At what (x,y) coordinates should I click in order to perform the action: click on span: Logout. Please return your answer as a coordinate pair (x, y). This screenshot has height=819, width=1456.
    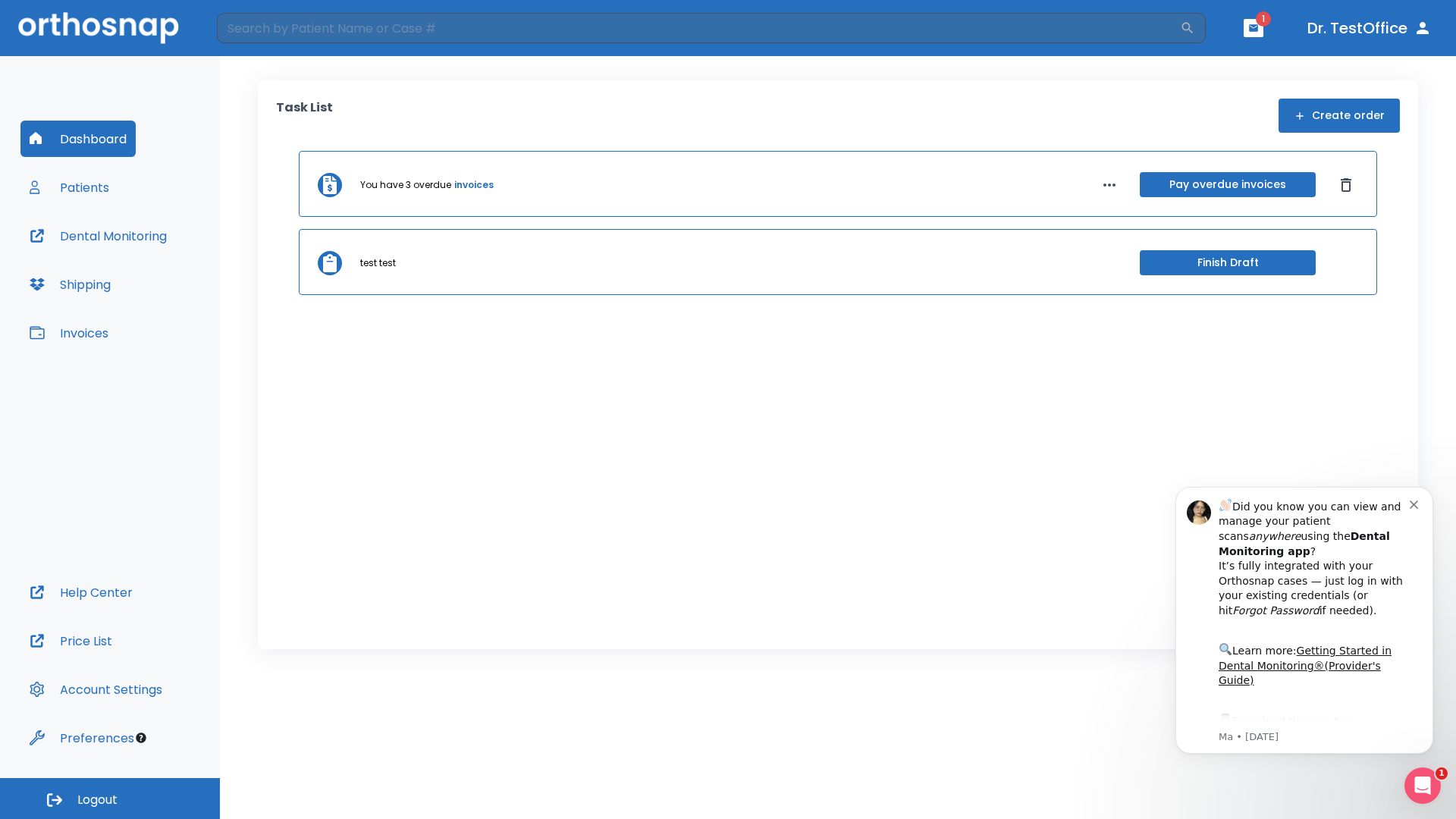
    Looking at the image, I should click on (97, 800).